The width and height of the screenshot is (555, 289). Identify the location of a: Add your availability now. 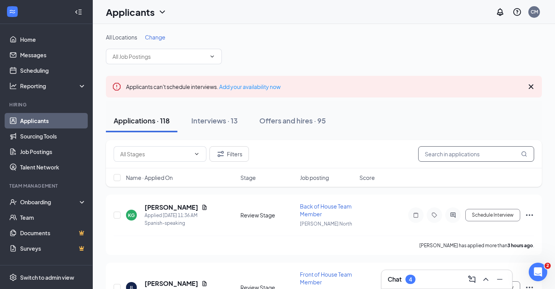
(250, 87).